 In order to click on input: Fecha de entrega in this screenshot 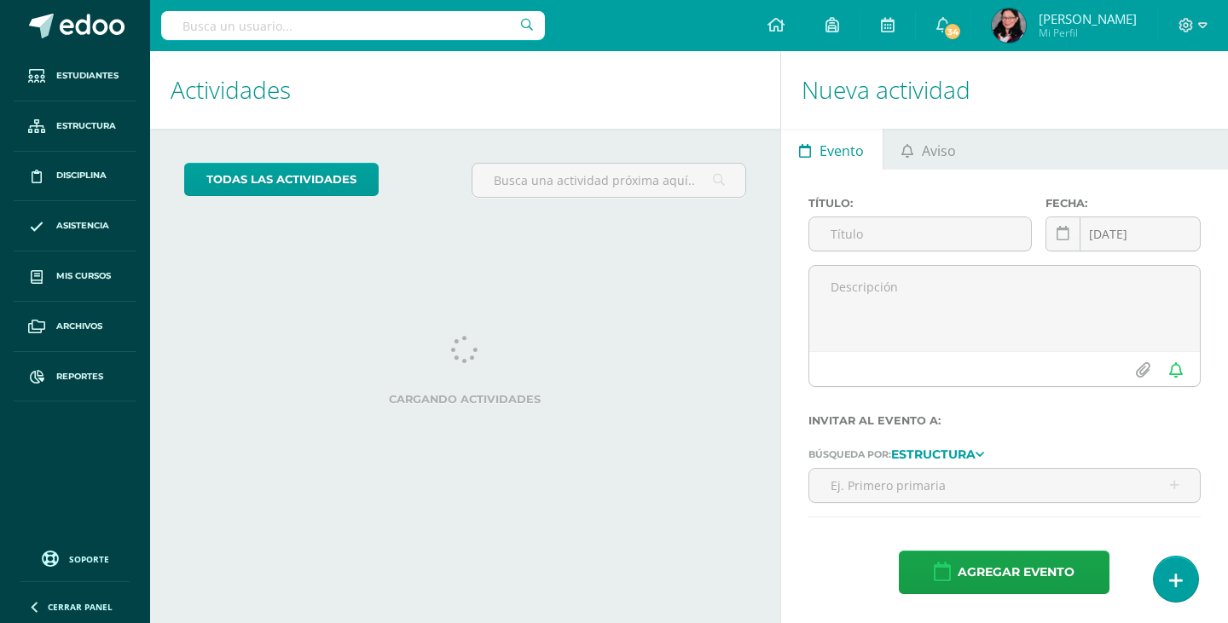, I will do `click(1123, 234)`.